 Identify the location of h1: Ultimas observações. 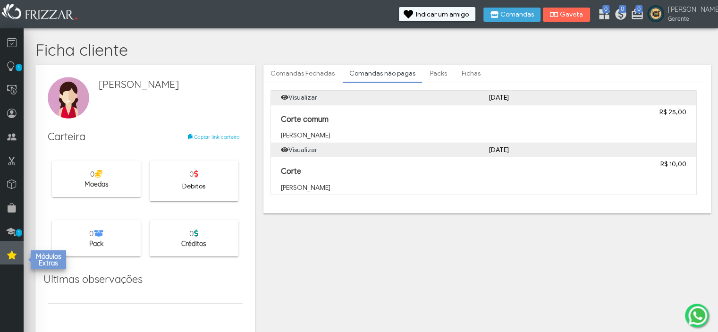
(93, 279).